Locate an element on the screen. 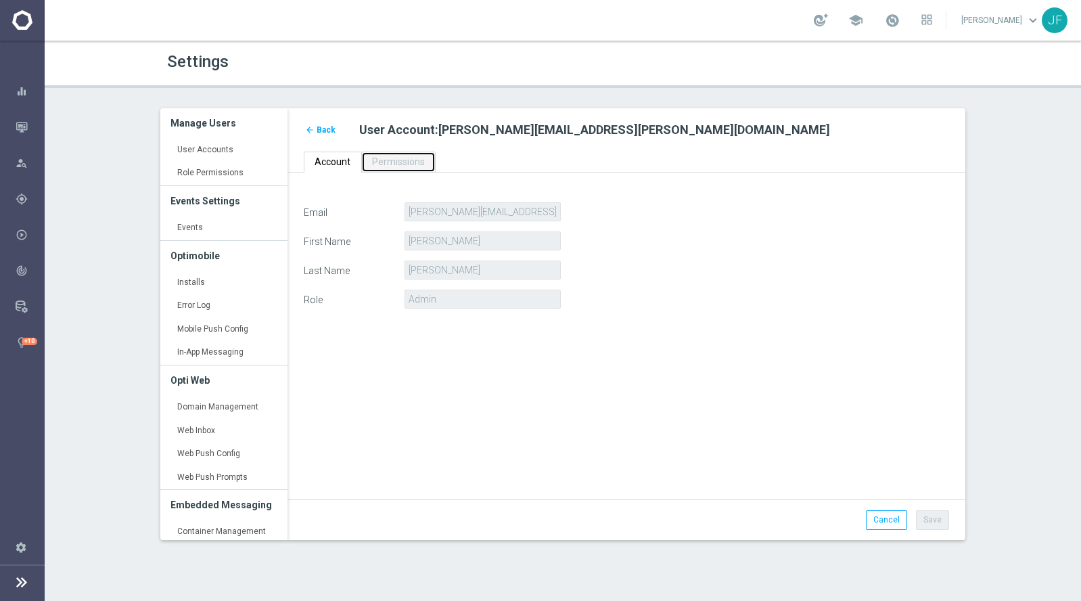 The image size is (1081, 601). a: Container Management is located at coordinates (224, 532).